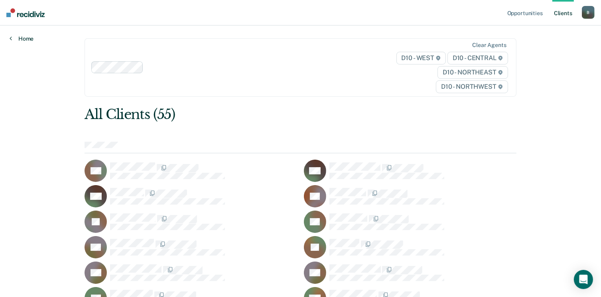  What do you see at coordinates (478, 58) in the screenshot?
I see `span: D10 - CENTRAL` at bounding box center [478, 58].